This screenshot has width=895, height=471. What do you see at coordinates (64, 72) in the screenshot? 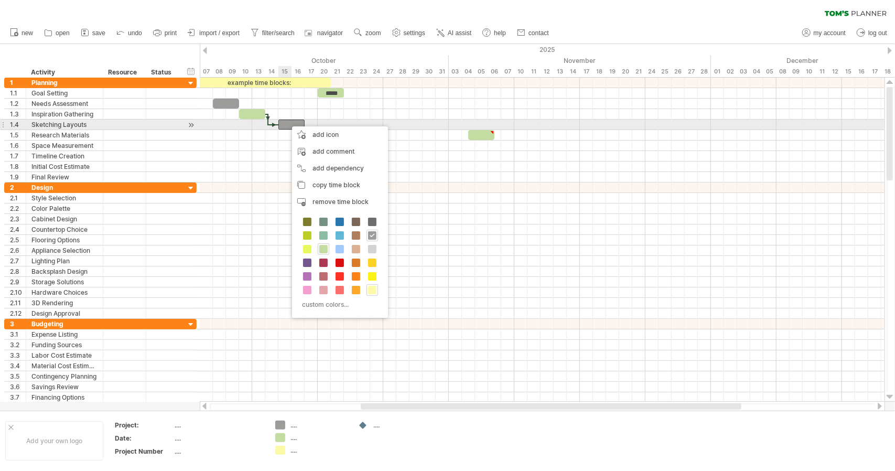
I see `div: Activity` at bounding box center [64, 72].